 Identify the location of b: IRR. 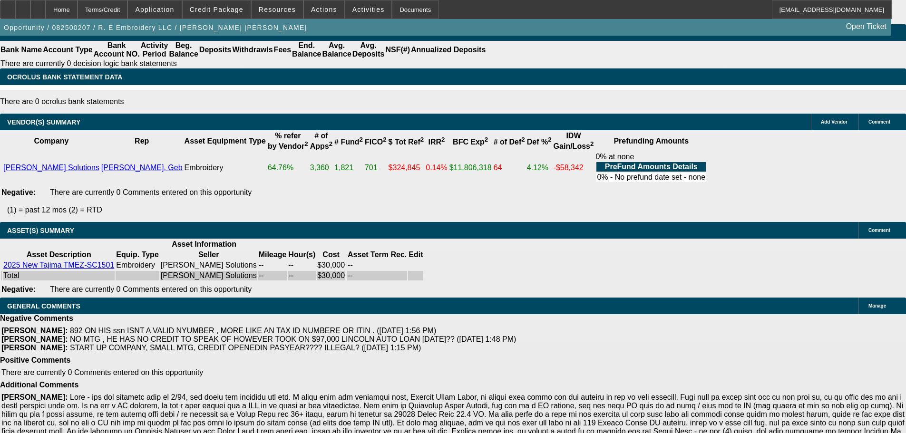
(436, 142).